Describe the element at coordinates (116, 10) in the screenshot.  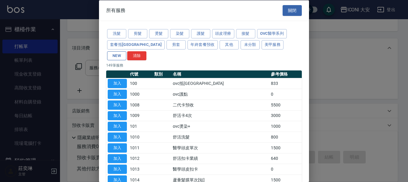
I see `span: 所有服務` at that location.